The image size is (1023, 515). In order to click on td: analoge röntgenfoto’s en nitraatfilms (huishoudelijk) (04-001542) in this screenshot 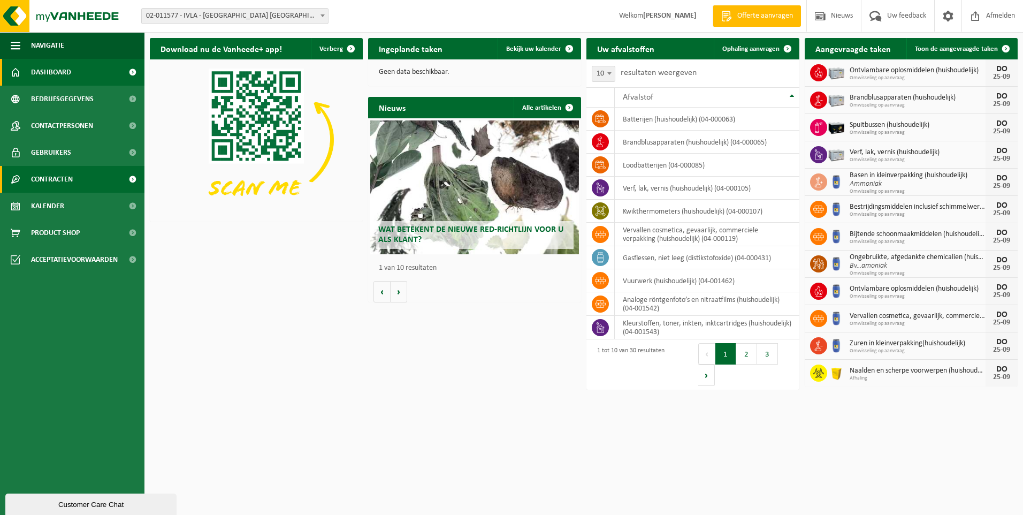, I will do `click(707, 304)`.